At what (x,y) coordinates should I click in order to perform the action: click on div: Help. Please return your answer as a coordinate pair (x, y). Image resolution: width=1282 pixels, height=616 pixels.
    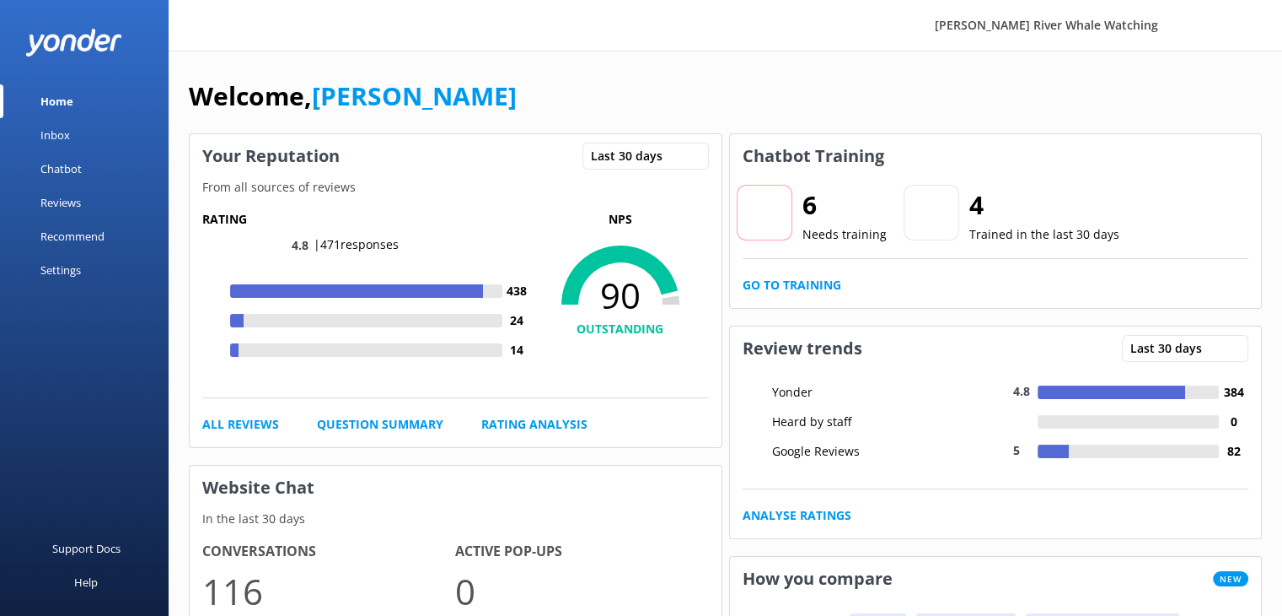
    Looking at the image, I should click on (86, 582).